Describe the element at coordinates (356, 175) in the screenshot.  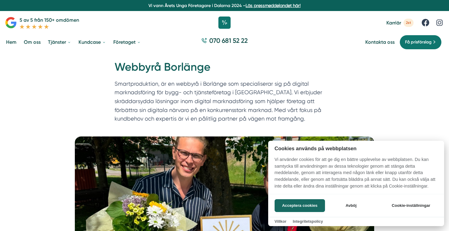
I see `p: Vi använder cookies för att ge dig en bättre upplevelse av webbplatsen. Du kan samtycka till anvä...` at that location.